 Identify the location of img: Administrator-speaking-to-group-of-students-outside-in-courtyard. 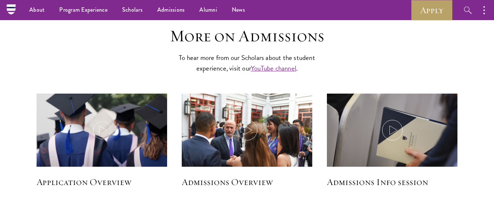
(247, 137).